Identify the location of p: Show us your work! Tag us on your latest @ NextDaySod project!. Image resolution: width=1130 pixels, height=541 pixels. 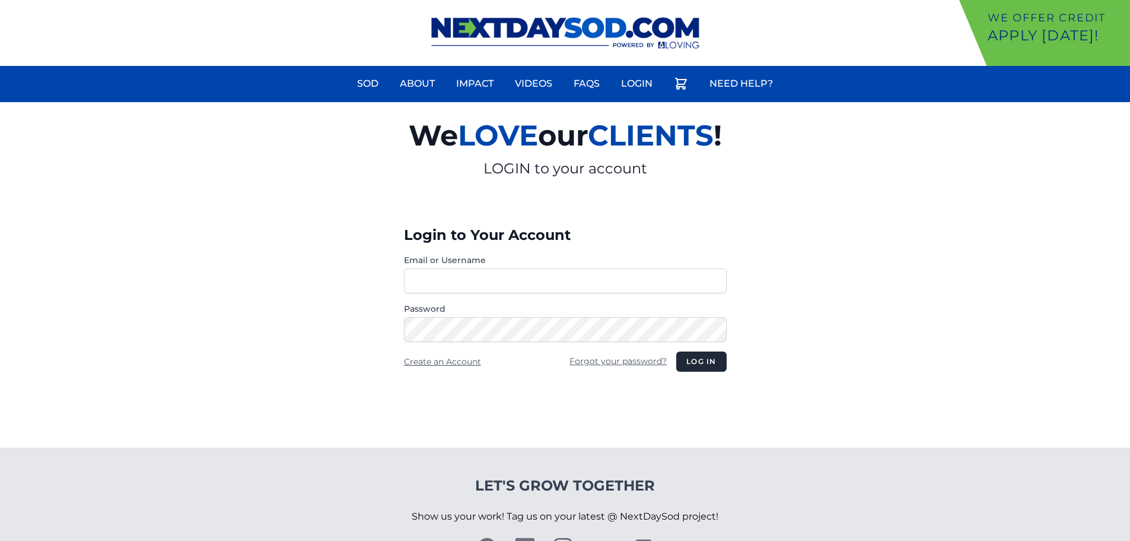
(565, 516).